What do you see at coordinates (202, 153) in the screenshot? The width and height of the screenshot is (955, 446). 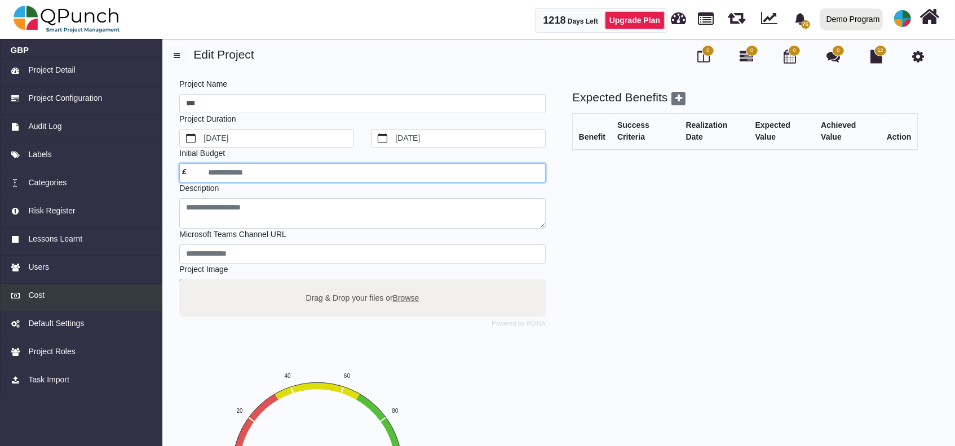 I see `label: Initial Budget` at bounding box center [202, 153].